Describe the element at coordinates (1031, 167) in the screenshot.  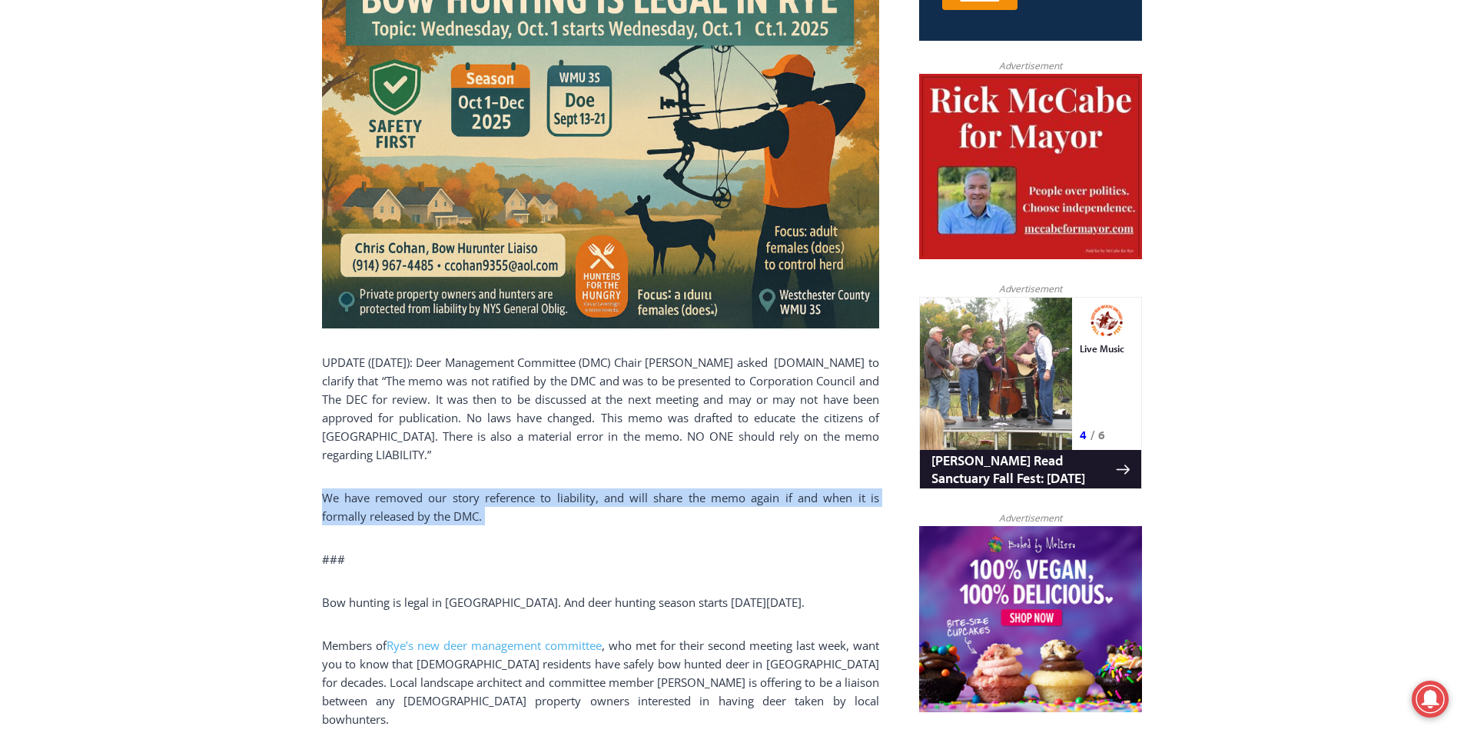
I see `img: McCabe for Mayor` at that location.